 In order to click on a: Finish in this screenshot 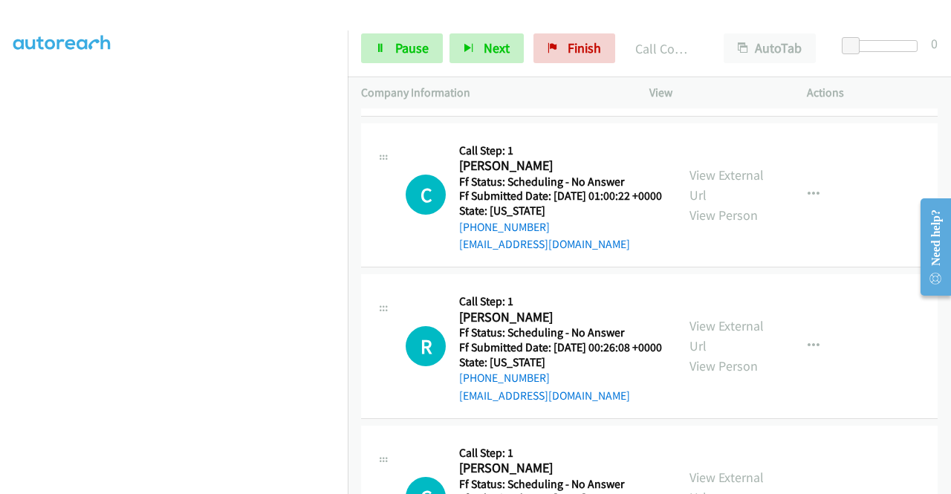, I will do `click(575, 48)`.